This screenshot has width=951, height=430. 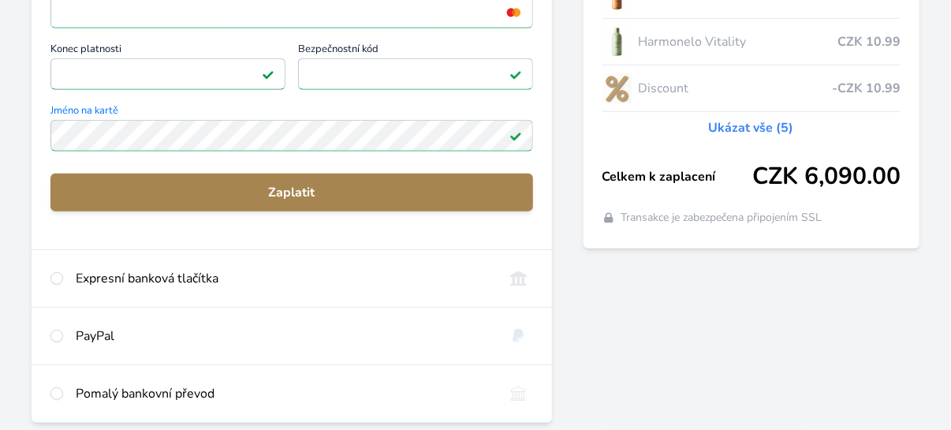 I want to click on span: Zaplatit, so click(x=292, y=192).